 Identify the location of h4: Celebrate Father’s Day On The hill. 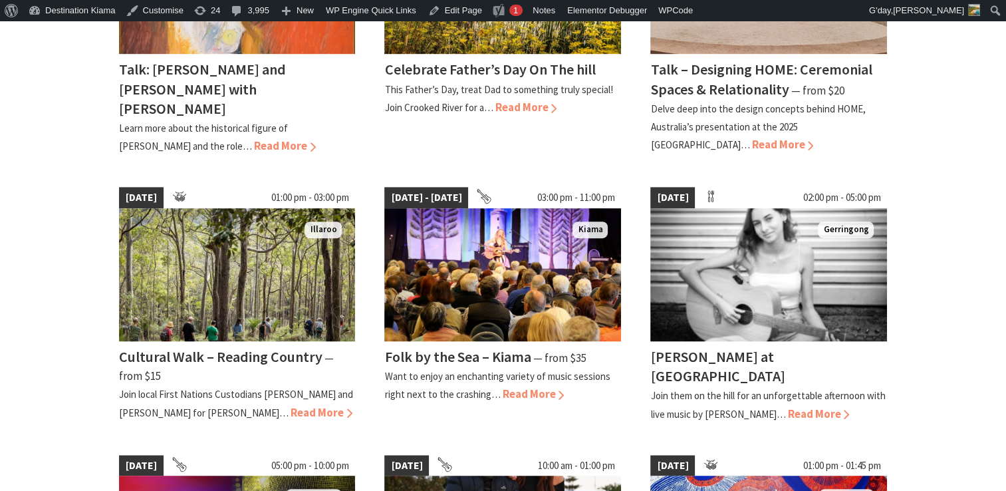
(490, 69).